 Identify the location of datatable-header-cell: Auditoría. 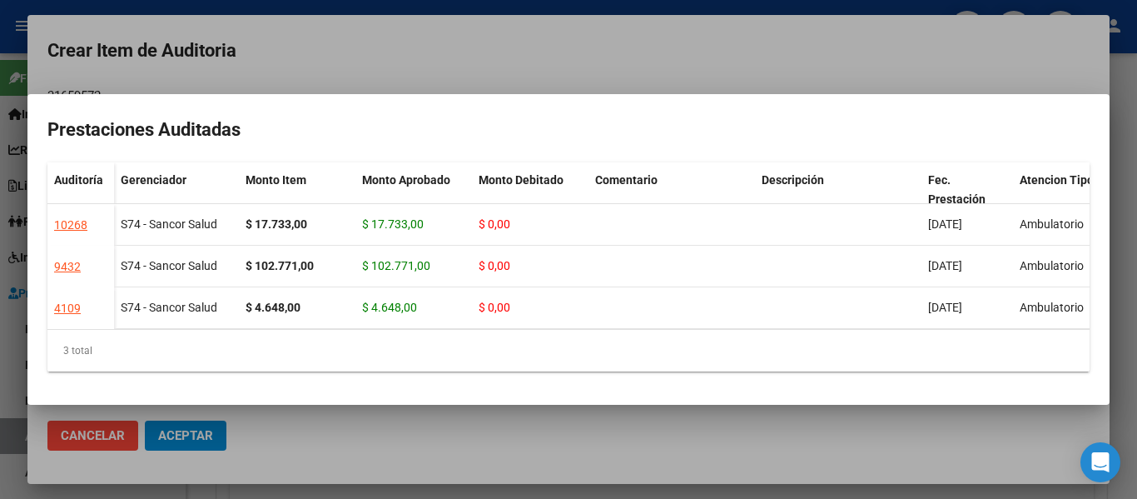
(81, 197).